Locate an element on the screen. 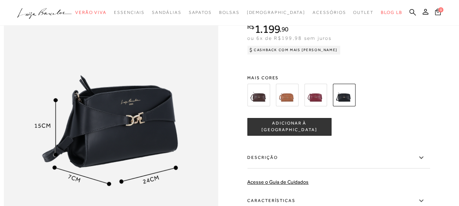  span: Essenciais is located at coordinates (129, 12).